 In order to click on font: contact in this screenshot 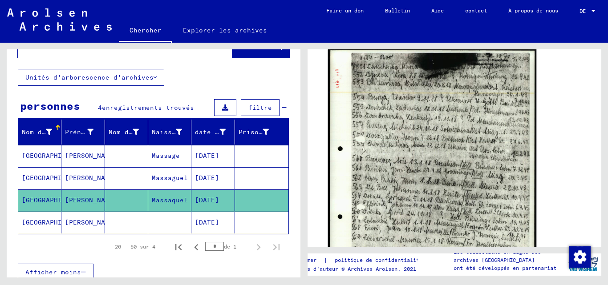, I will do `click(476, 10)`.